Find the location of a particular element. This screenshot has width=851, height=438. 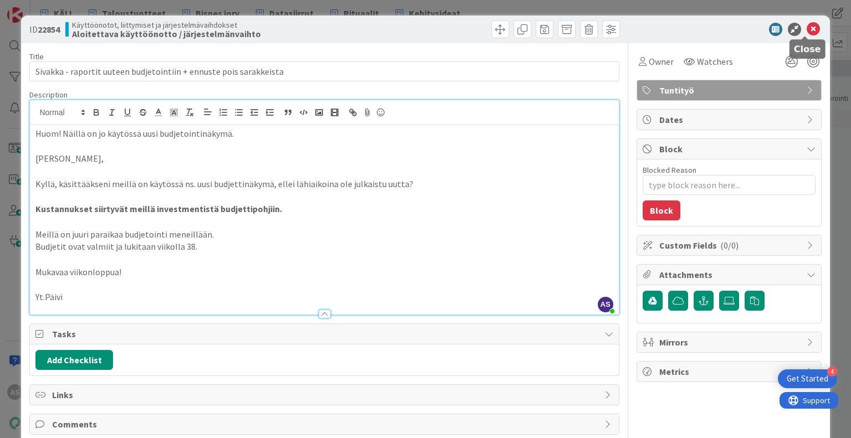

div: Get Started is located at coordinates (808, 379).